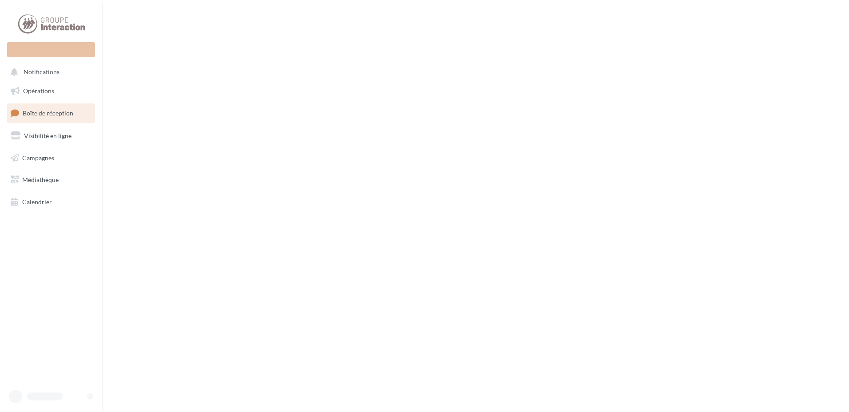 Image resolution: width=849 pixels, height=412 pixels. What do you see at coordinates (37, 202) in the screenshot?
I see `span: Calendrier` at bounding box center [37, 202].